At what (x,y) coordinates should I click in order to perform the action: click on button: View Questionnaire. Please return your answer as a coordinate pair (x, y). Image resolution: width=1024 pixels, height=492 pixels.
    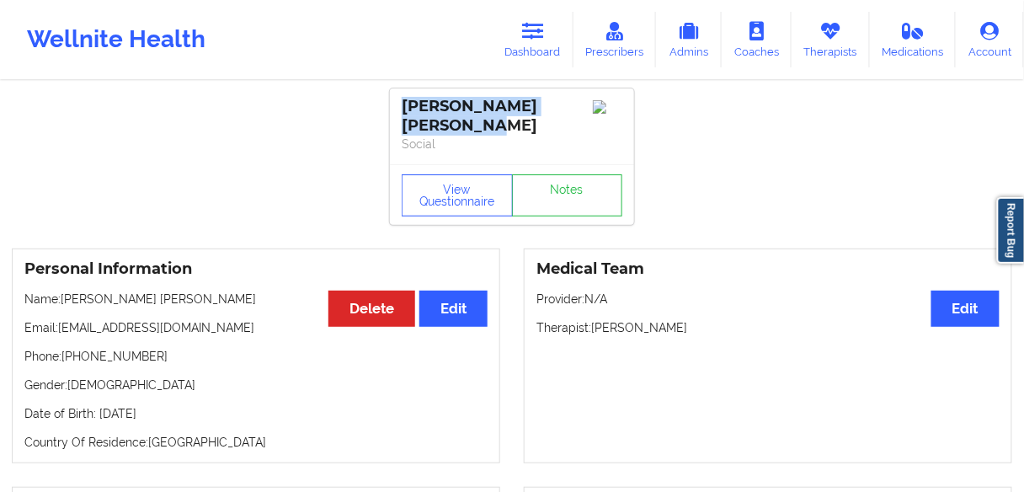
    Looking at the image, I should click on (457, 195).